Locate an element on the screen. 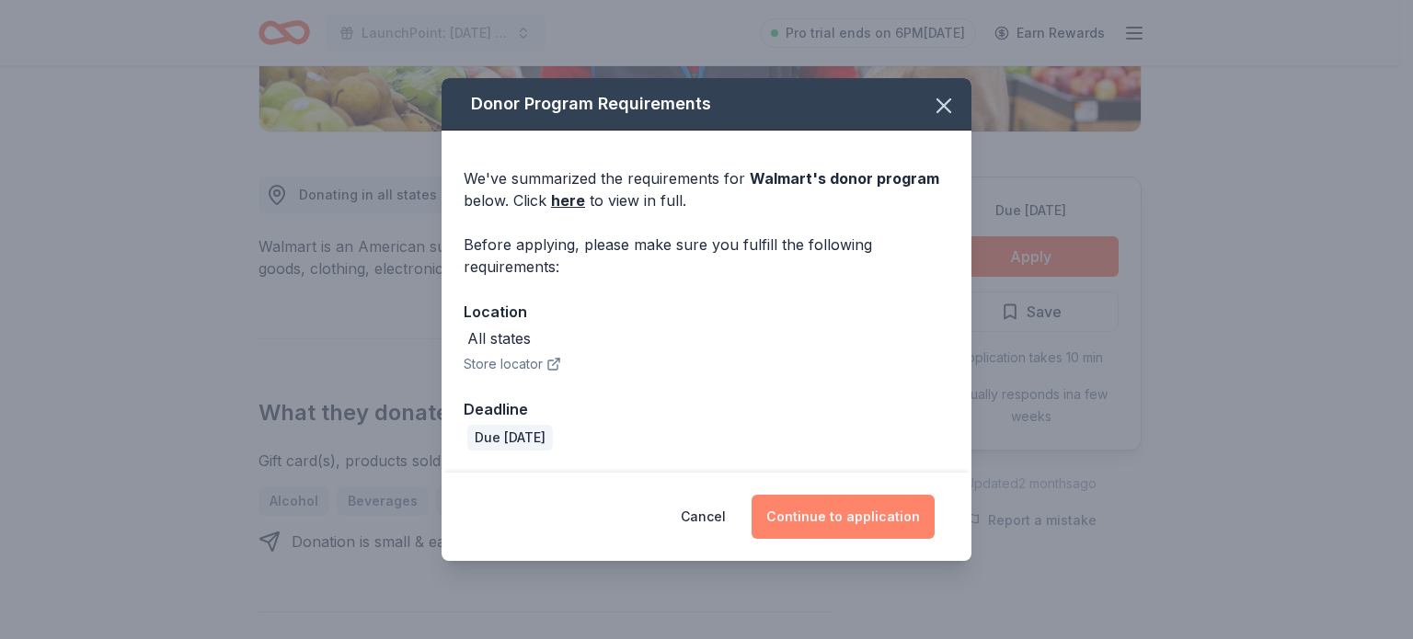 Image resolution: width=1413 pixels, height=639 pixels. button: Continue to application is located at coordinates (843, 517).